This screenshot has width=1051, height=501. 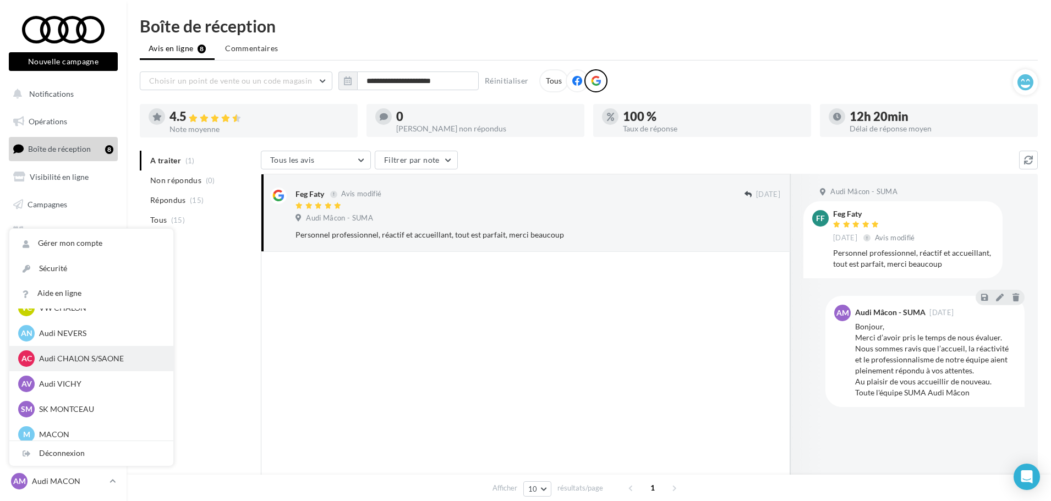 I want to click on span: Tous les avis, so click(x=292, y=160).